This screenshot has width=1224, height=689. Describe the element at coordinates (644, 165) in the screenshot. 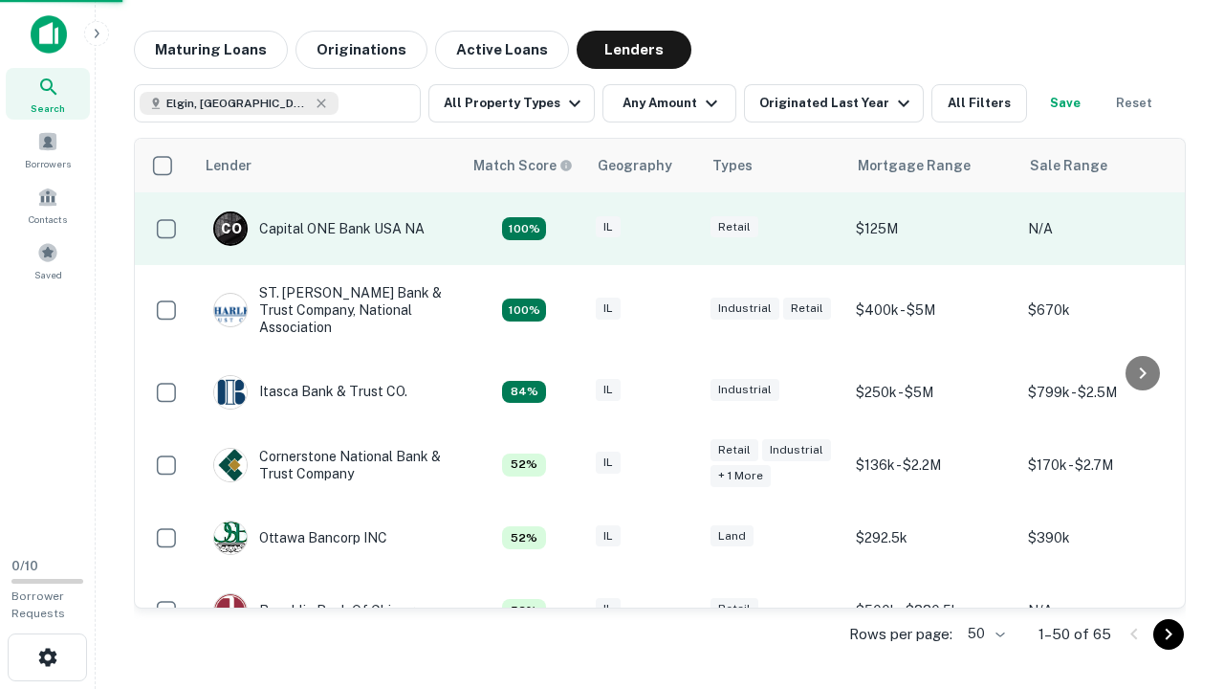

I see `th: Geography` at that location.